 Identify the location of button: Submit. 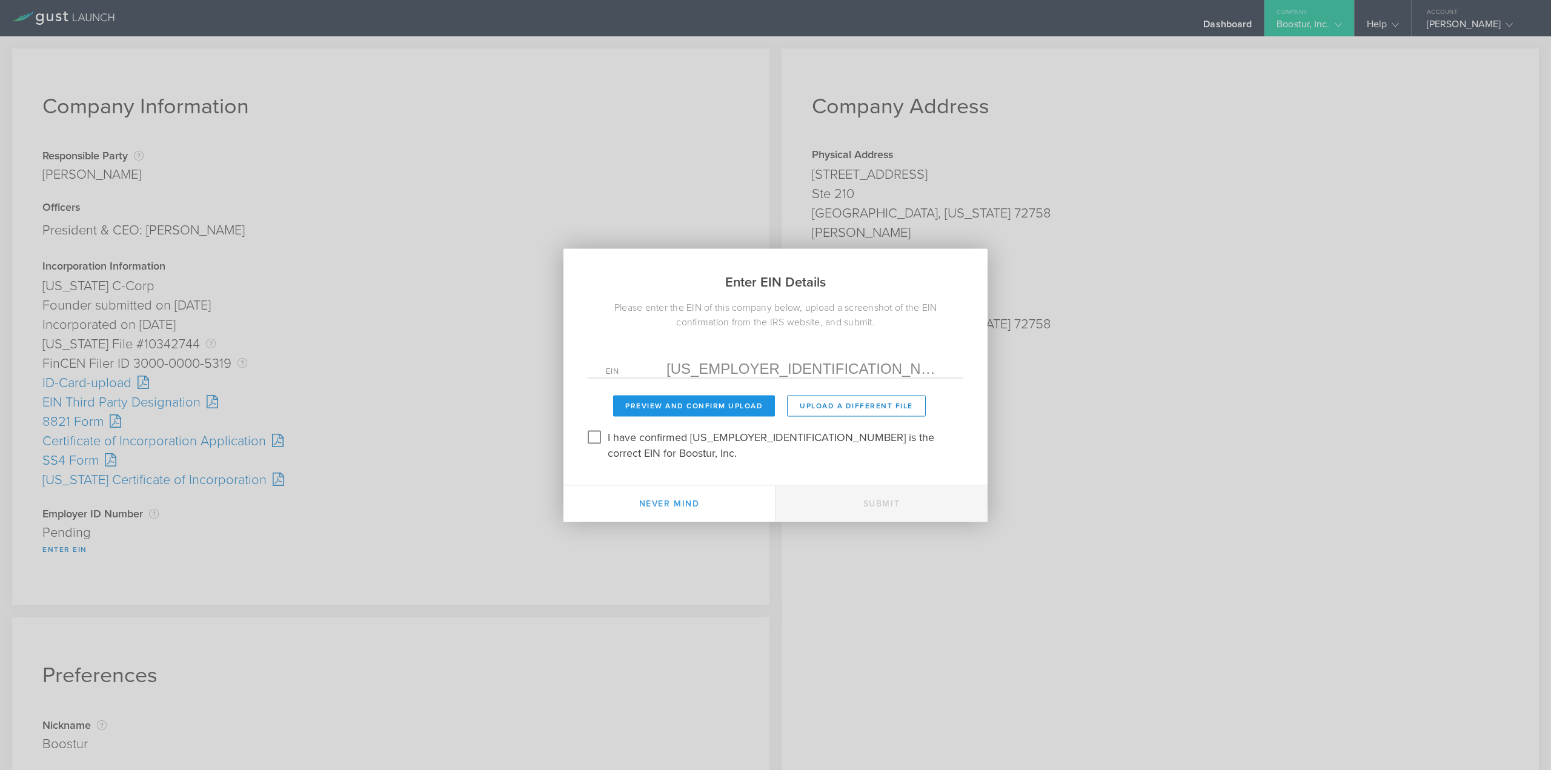
(881, 503).